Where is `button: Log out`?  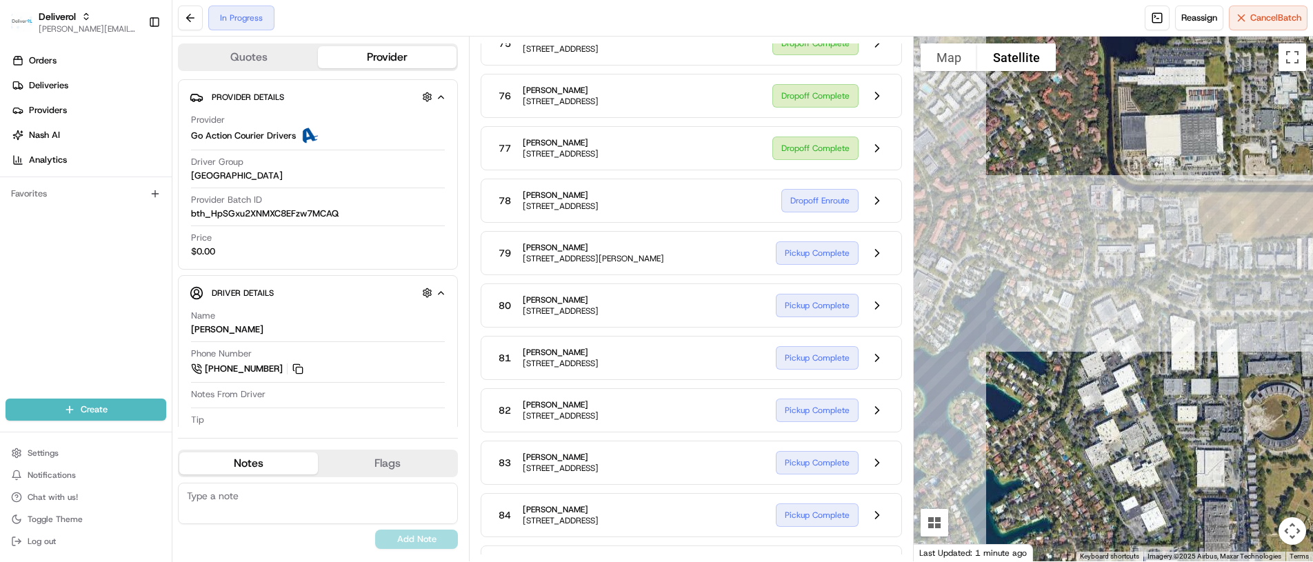 button: Log out is located at coordinates (86, 542).